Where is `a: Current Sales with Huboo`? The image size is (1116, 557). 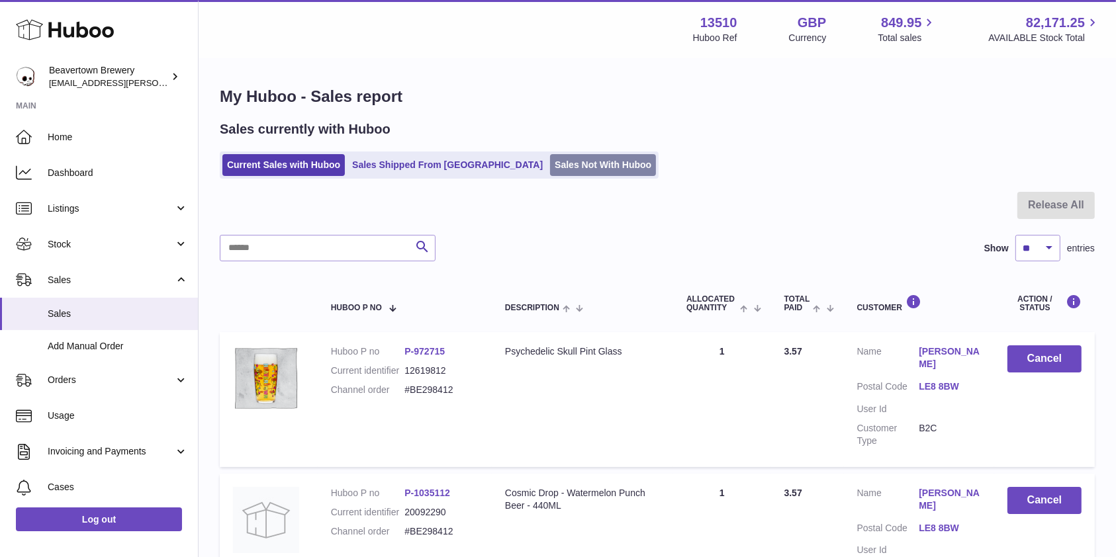 a: Current Sales with Huboo is located at coordinates (283, 165).